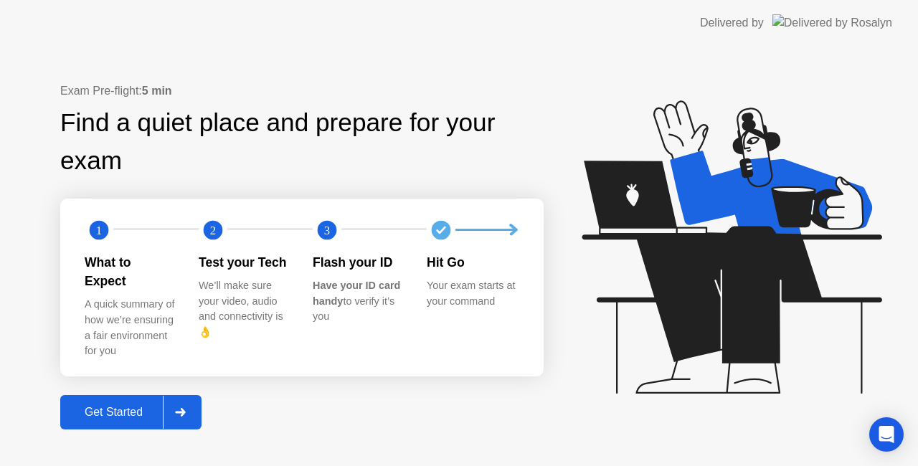 This screenshot has height=466, width=918. What do you see at coordinates (327, 229) in the screenshot?
I see `text: 3` at bounding box center [327, 229].